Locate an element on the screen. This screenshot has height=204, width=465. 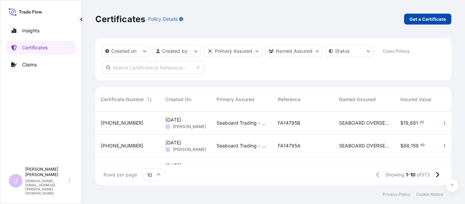
a: Get a Certificate is located at coordinates (428, 19).